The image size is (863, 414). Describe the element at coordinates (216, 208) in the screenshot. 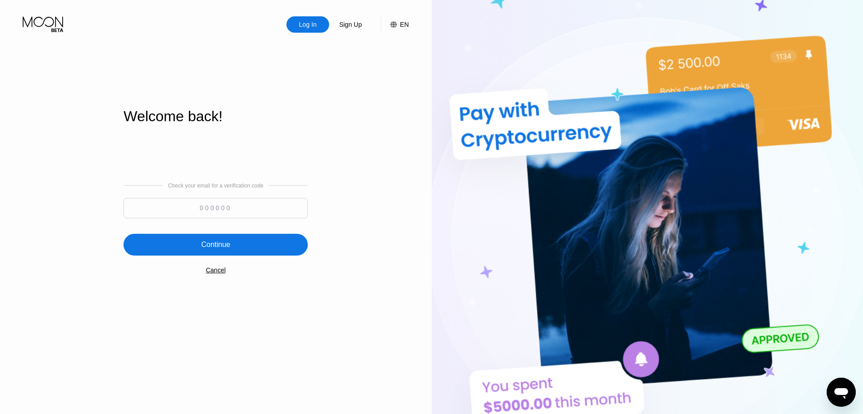

I see `input: 000000` at that location.